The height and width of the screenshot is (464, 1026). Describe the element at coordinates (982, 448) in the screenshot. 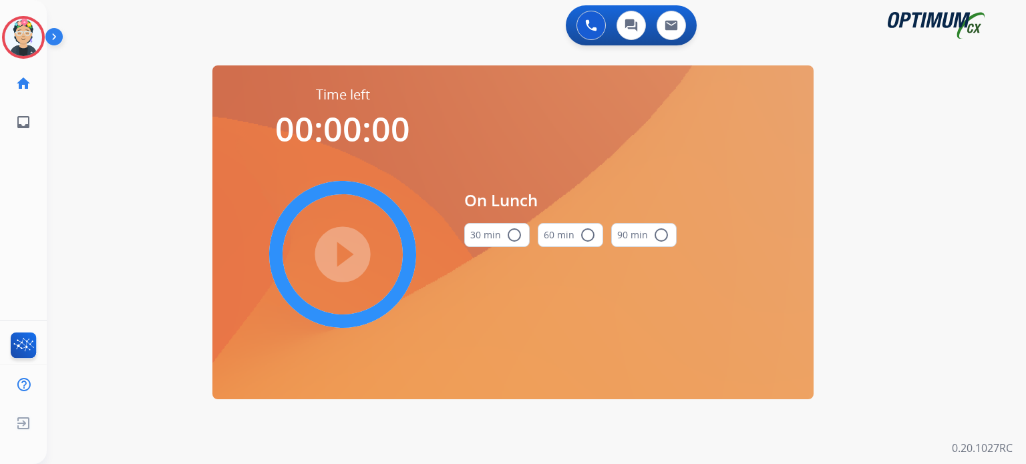

I see `p: 0.20.1027RC` at that location.